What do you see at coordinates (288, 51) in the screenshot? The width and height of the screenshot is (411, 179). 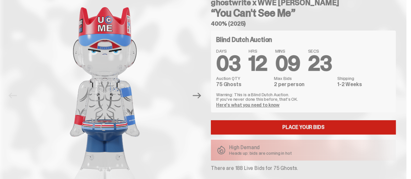 I see `span: MINS` at bounding box center [288, 51].